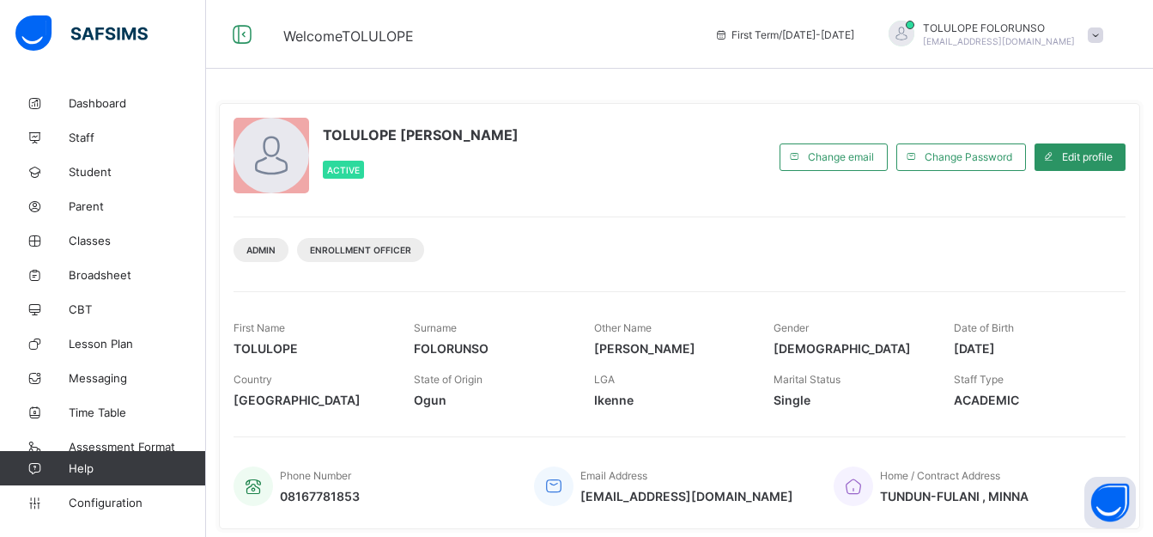 The image size is (1153, 537). What do you see at coordinates (253, 379) in the screenshot?
I see `span: Country` at bounding box center [253, 379].